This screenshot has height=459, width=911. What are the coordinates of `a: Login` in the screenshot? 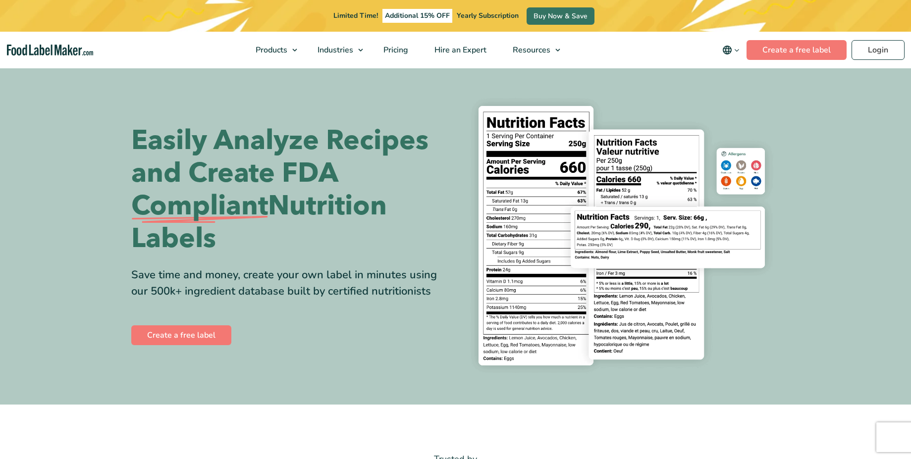 It's located at (878, 50).